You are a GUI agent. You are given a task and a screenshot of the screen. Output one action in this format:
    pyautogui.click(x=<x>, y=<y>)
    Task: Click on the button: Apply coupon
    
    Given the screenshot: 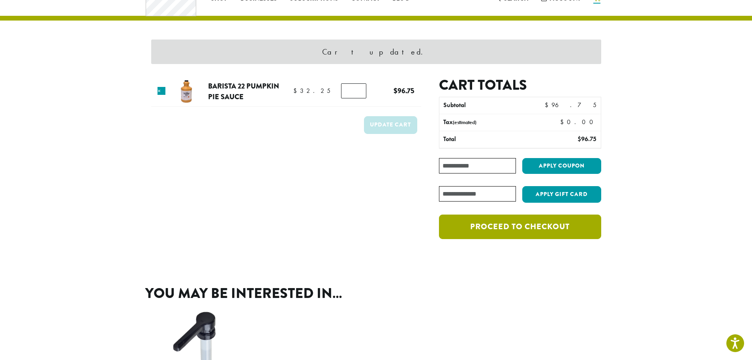 What is the action you would take?
    pyautogui.click(x=562, y=166)
    